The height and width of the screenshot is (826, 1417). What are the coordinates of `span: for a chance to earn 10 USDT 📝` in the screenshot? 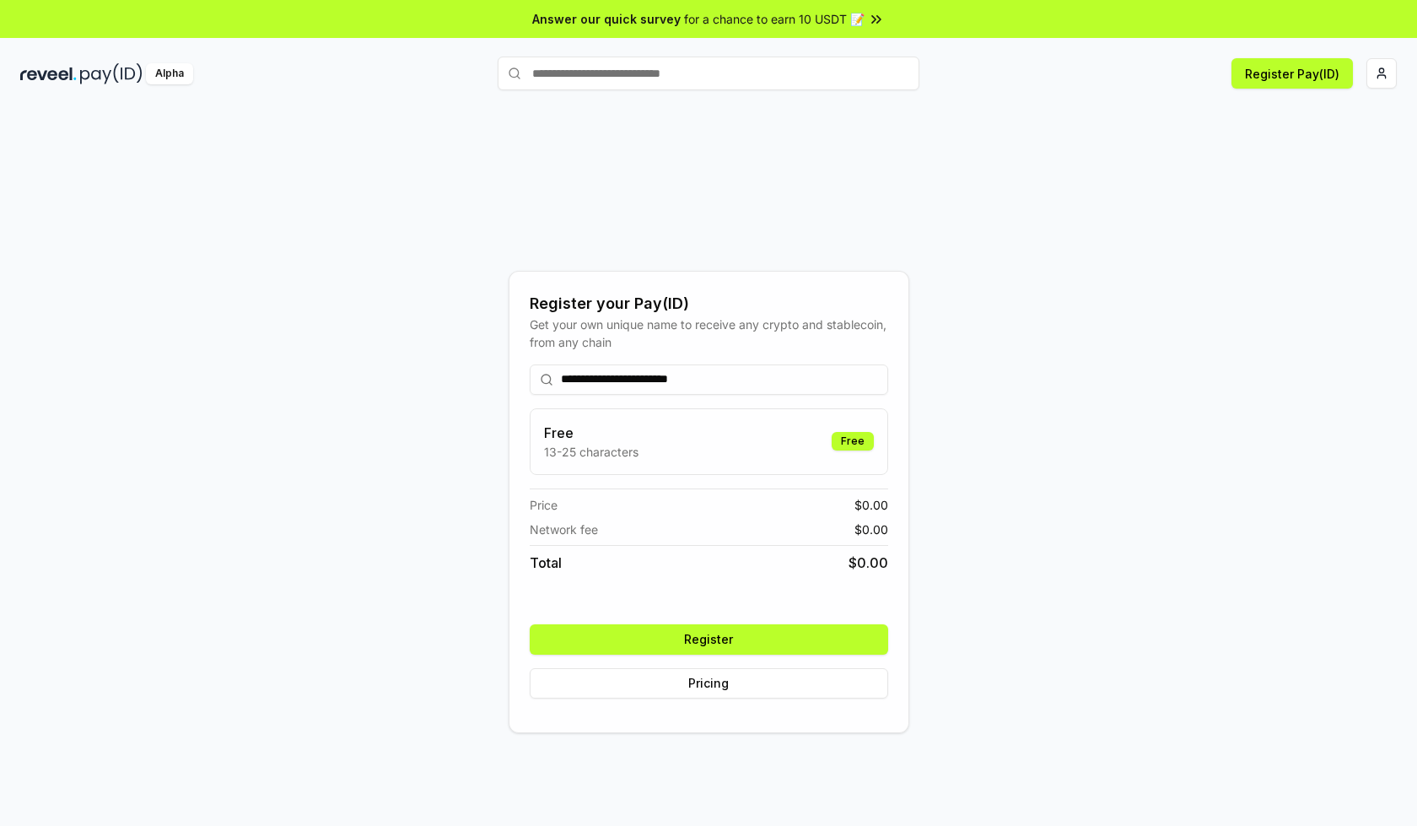 It's located at (774, 19).